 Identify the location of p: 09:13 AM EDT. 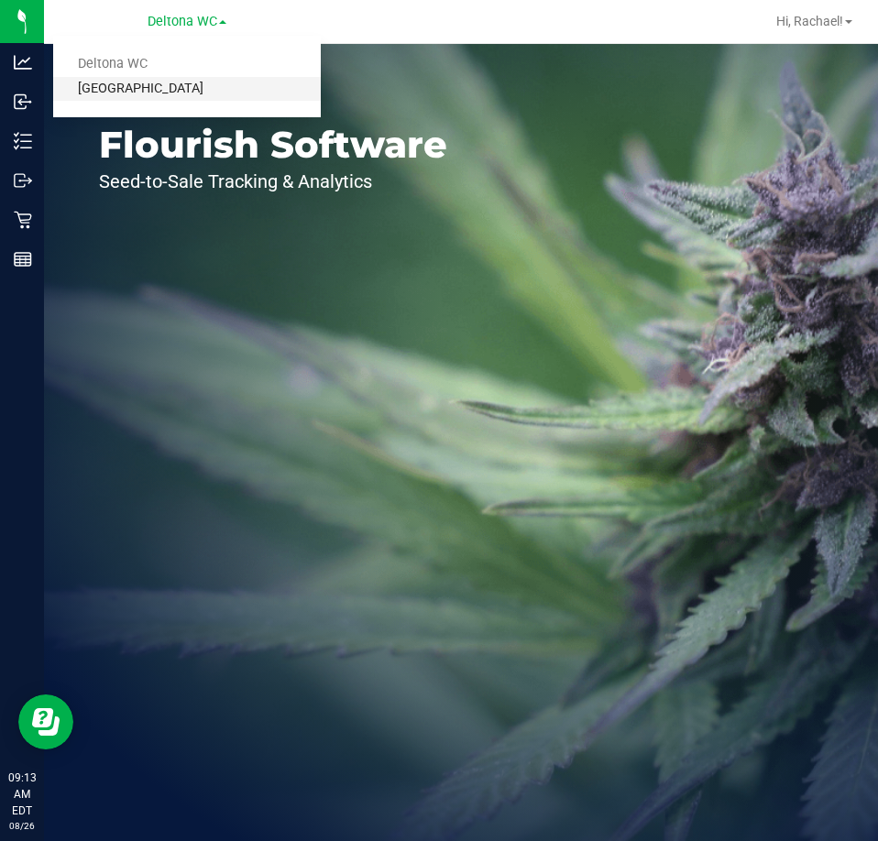
(22, 795).